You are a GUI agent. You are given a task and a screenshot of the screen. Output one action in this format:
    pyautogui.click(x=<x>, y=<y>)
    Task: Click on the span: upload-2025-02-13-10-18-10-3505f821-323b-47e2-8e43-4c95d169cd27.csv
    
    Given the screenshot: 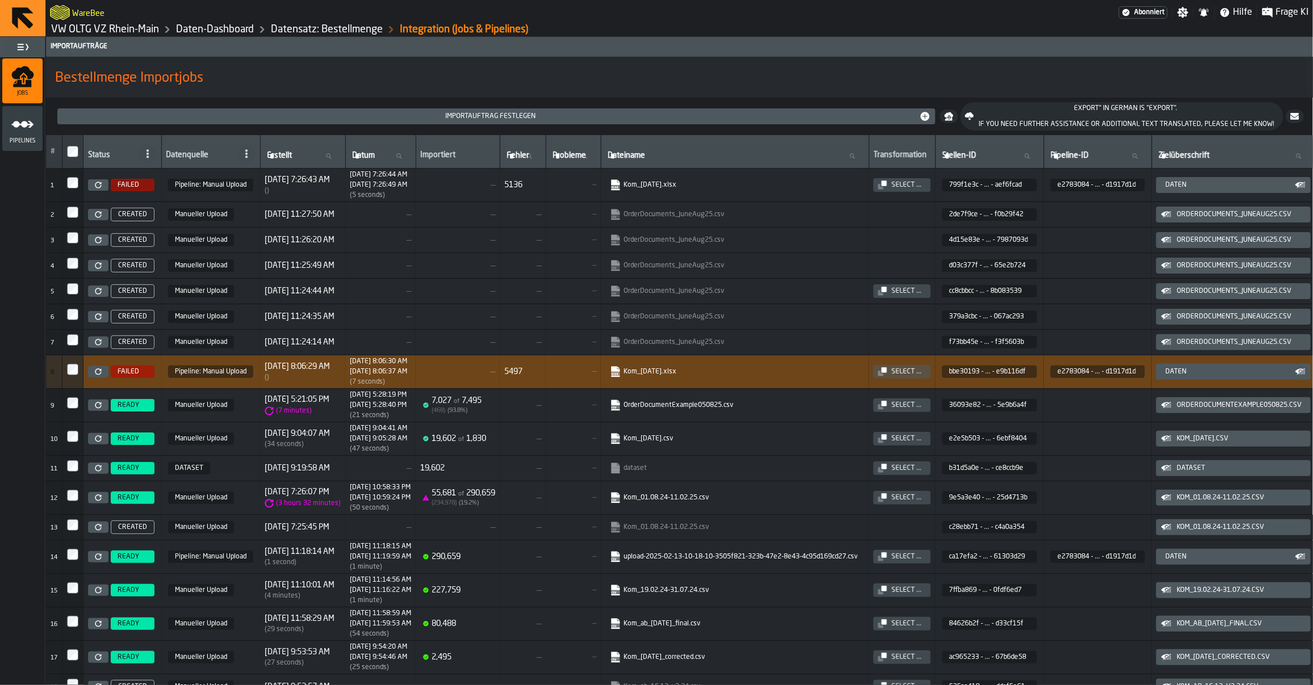 What is the action you would take?
    pyautogui.click(x=735, y=557)
    